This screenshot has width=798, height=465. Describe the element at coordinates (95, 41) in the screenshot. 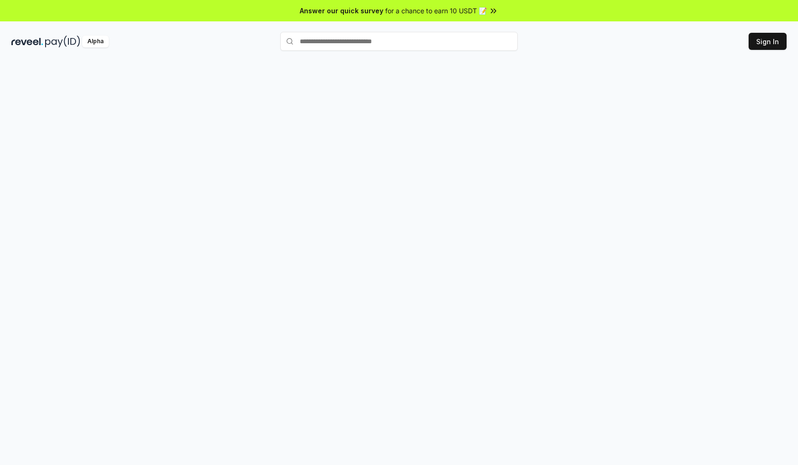

I see `div: Alpha` at that location.